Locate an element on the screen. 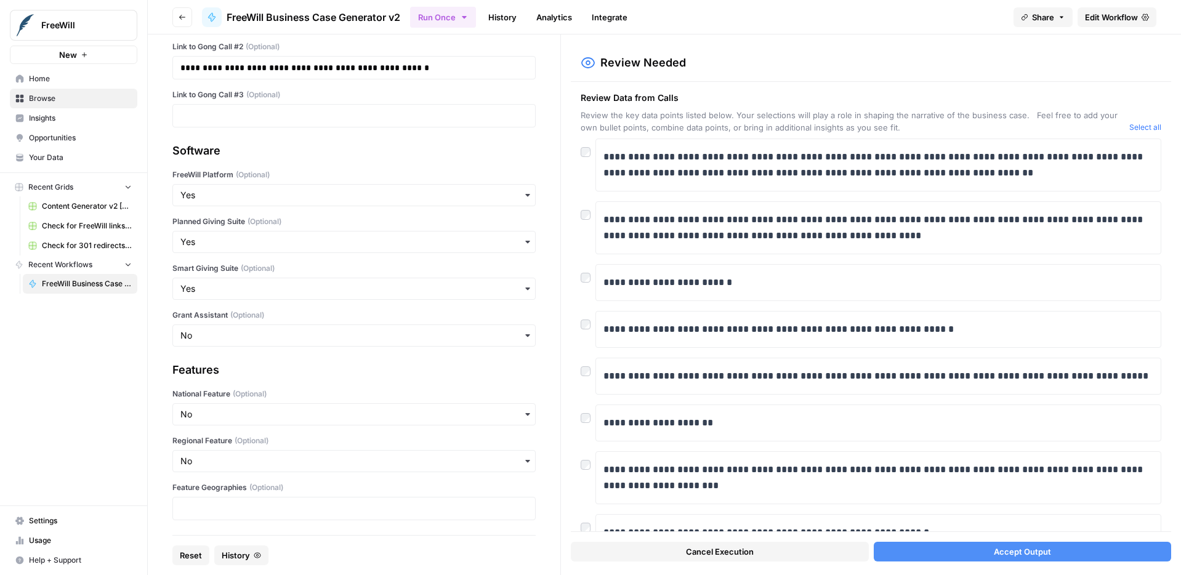 This screenshot has height=575, width=1181. label: National Feature is located at coordinates (354, 394).